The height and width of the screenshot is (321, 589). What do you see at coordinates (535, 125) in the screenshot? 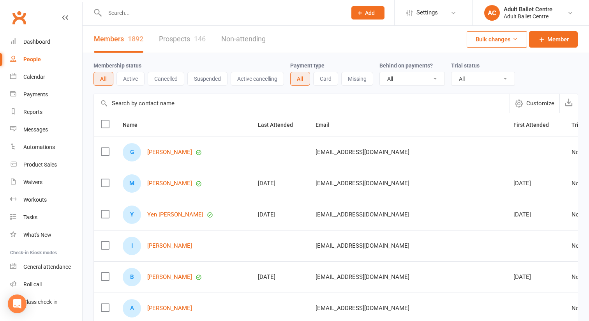
I see `span: First Attended` at bounding box center [535, 125].